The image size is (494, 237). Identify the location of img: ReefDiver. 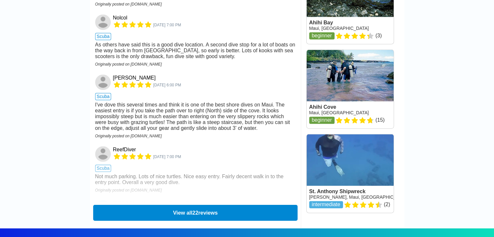
(103, 154).